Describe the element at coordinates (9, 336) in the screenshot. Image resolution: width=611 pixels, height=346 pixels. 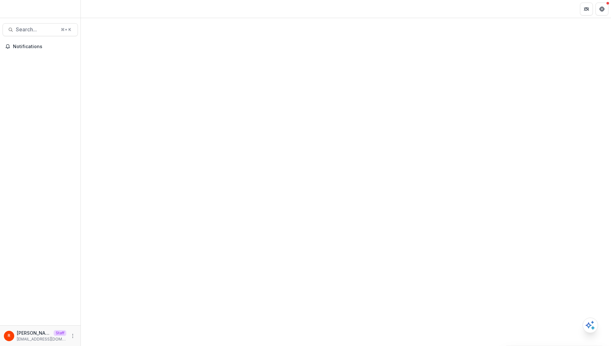
I see `div: Raj` at that location.